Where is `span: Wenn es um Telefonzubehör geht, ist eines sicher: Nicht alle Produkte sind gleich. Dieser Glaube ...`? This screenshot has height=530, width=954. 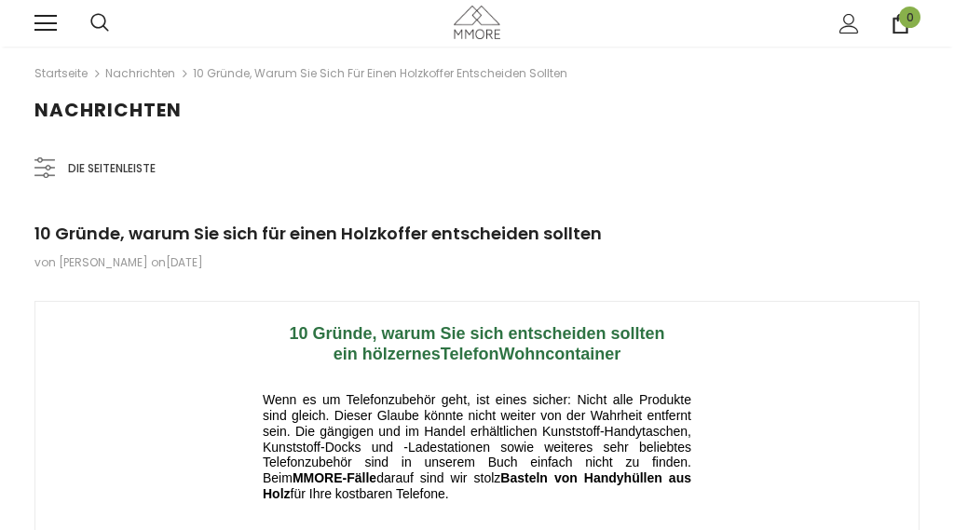
span: Wenn es um Telefonzubehör geht, ist eines sicher: Nicht alle Produkte sind gleich. Dieser Glaube ... is located at coordinates (477, 446).